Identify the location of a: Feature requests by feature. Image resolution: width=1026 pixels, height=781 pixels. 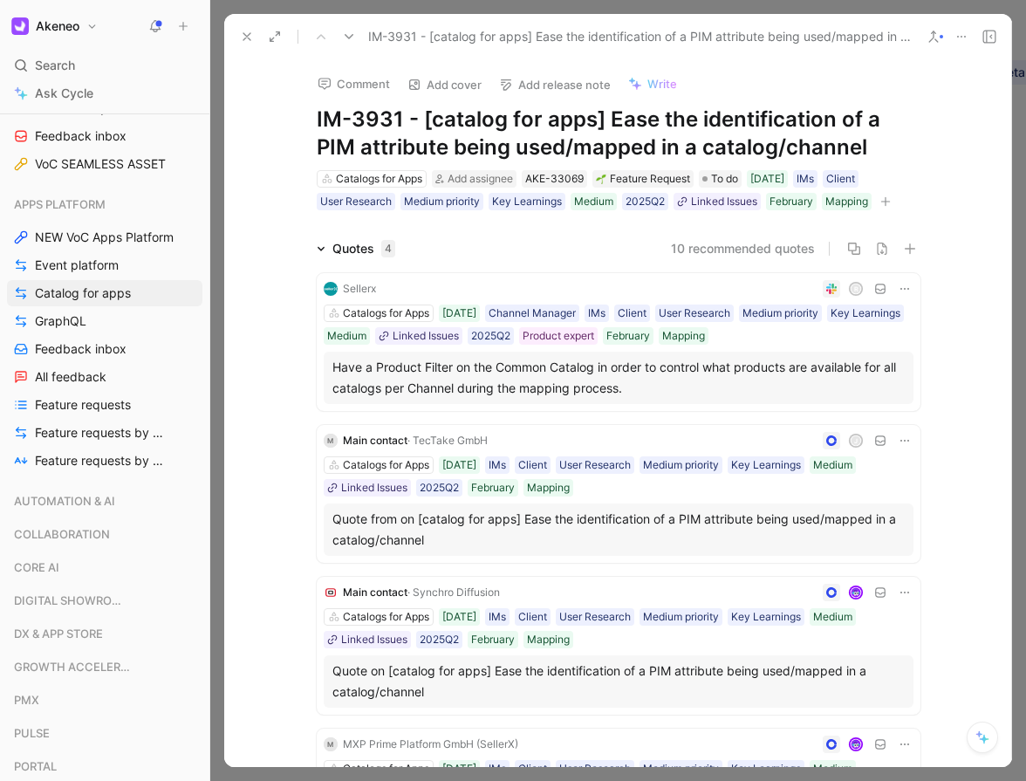
(105, 461).